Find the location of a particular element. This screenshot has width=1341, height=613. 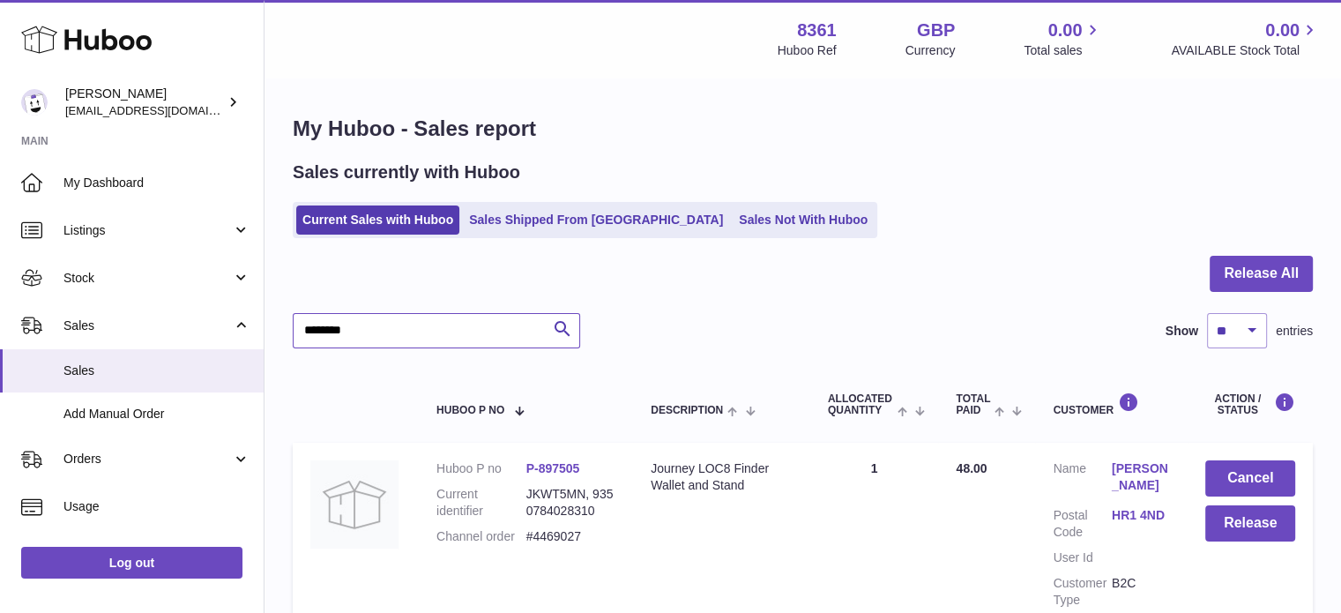

label: Show is located at coordinates (1182, 331).